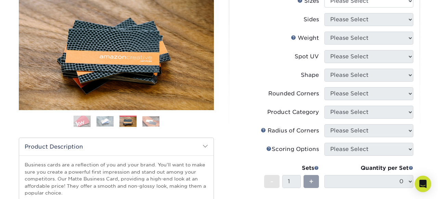 This screenshot has width=438, height=199. Describe the element at coordinates (105, 121) in the screenshot. I see `img: Business Cards 02` at that location.